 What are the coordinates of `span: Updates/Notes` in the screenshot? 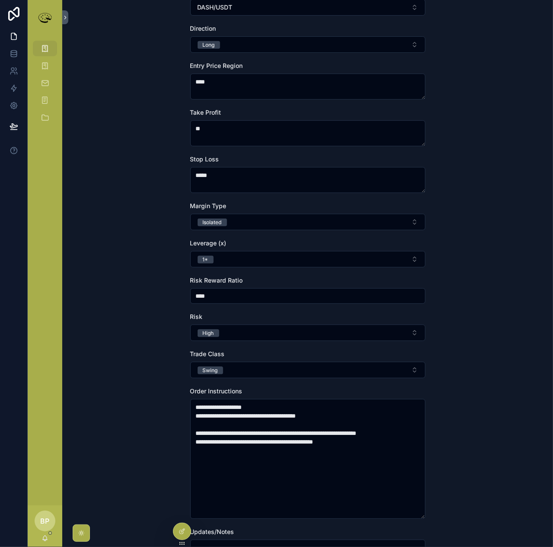 It's located at (212, 531).